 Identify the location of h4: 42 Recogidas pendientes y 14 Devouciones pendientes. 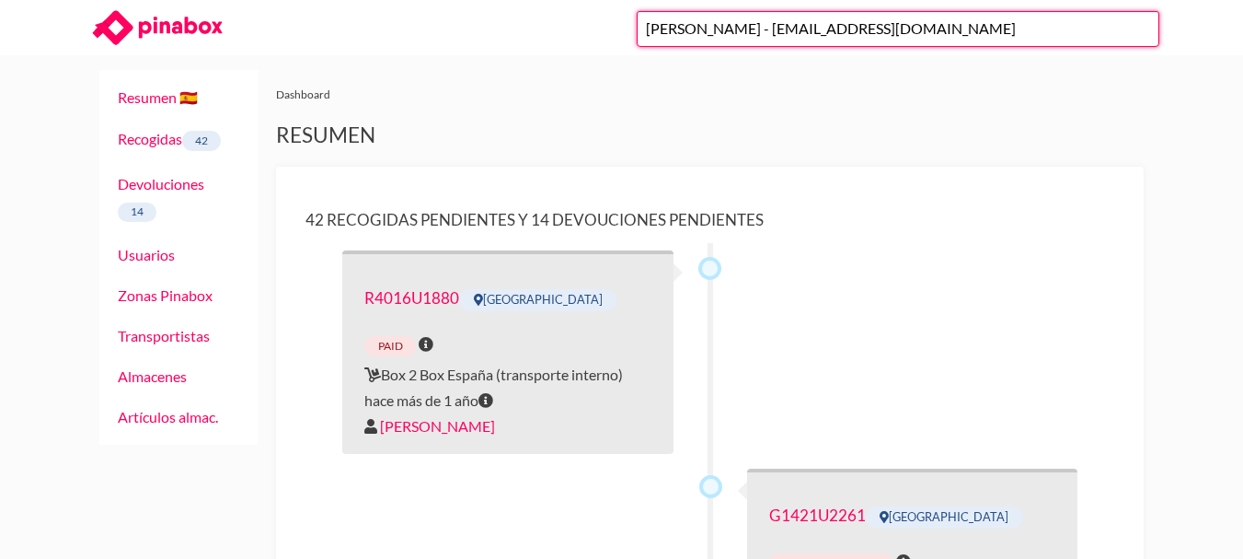
(710, 219).